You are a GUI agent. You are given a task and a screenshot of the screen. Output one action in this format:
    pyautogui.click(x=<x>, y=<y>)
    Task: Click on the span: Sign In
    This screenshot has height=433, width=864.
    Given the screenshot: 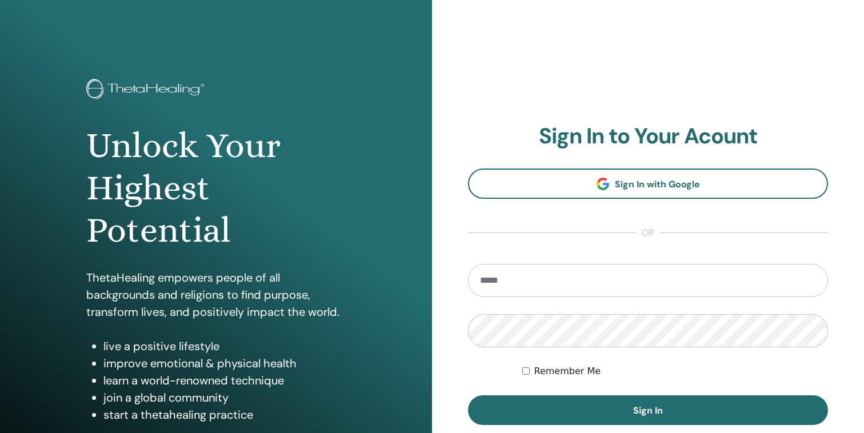 What is the action you would take?
    pyautogui.click(x=648, y=410)
    